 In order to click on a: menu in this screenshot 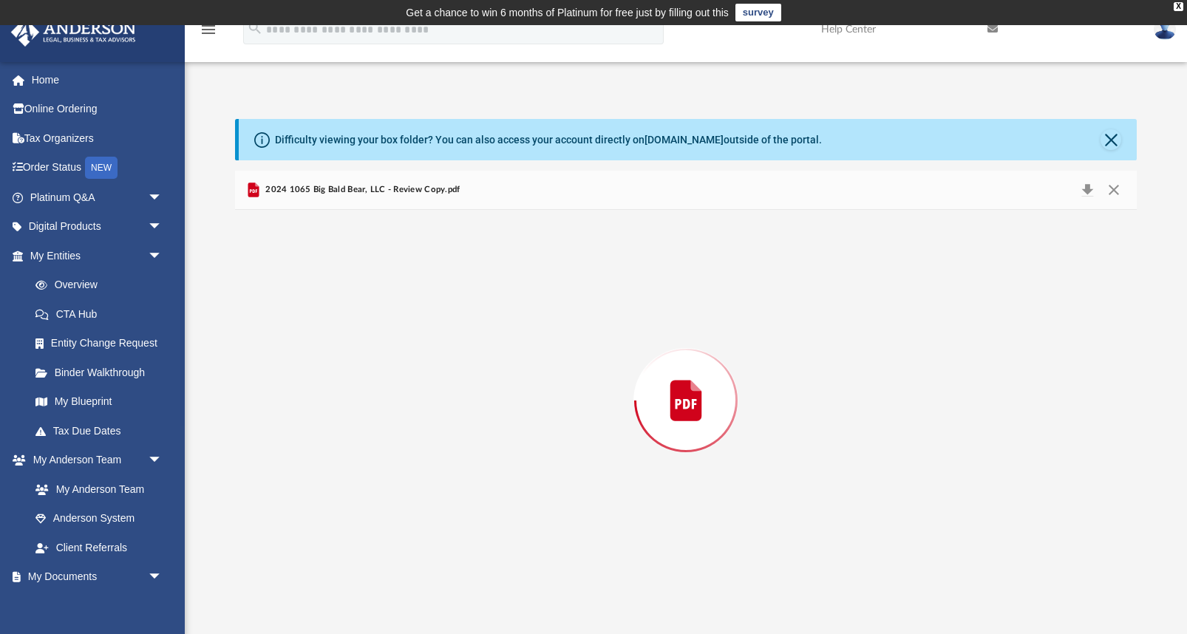, I will do `click(209, 33)`.